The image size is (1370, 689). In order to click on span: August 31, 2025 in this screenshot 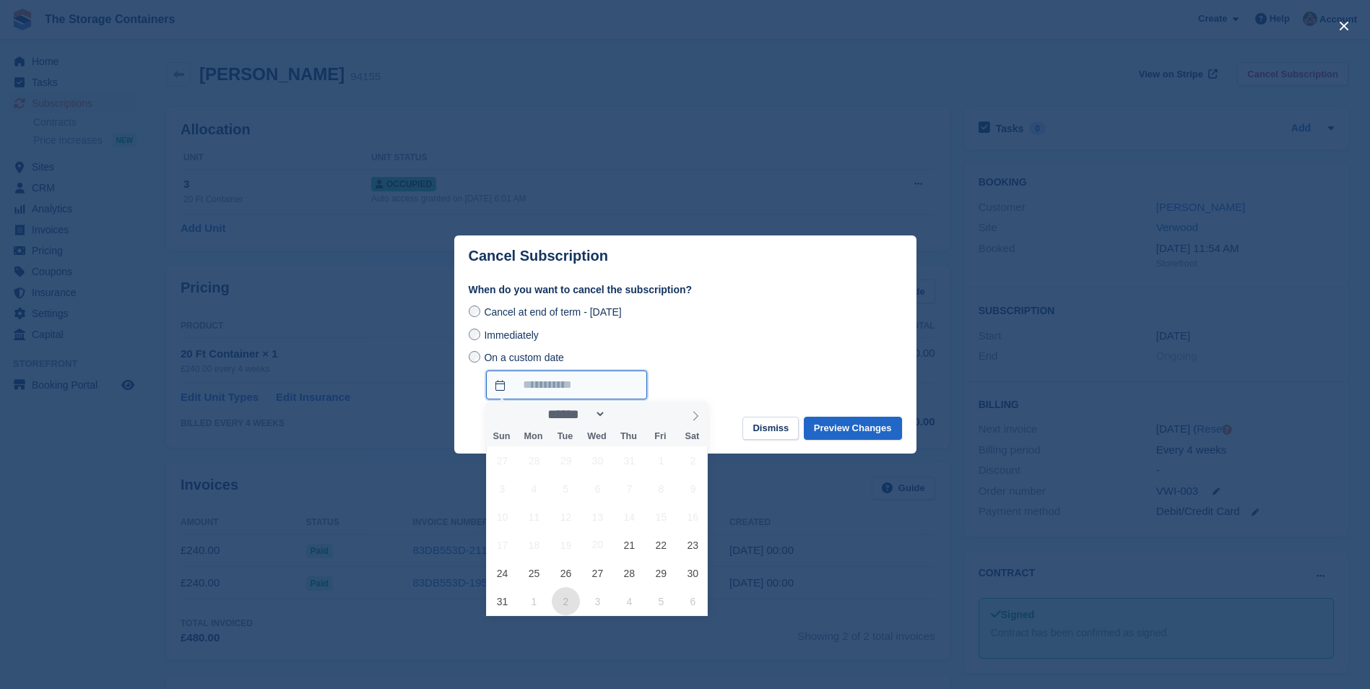, I will do `click(502, 601)`.